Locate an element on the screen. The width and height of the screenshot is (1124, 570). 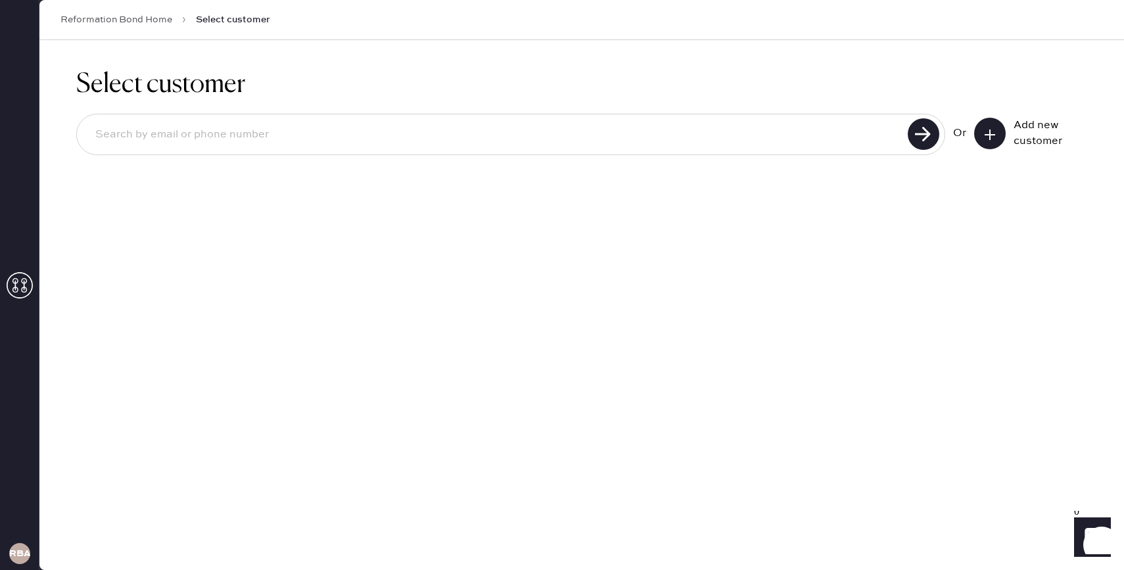
div: Add new customer is located at coordinates (1047, 133).